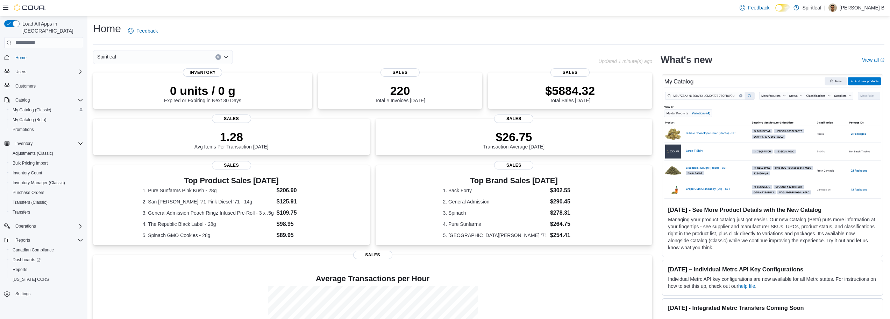  Describe the element at coordinates (773, 282) in the screenshot. I see `p: Individual Metrc API key configurations are now available for all Metrc states. For instructions ...` at that location.